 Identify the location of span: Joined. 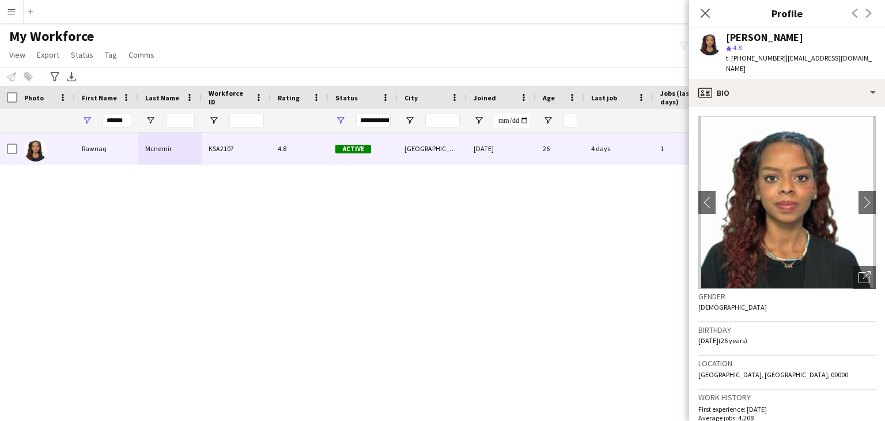
(485, 97).